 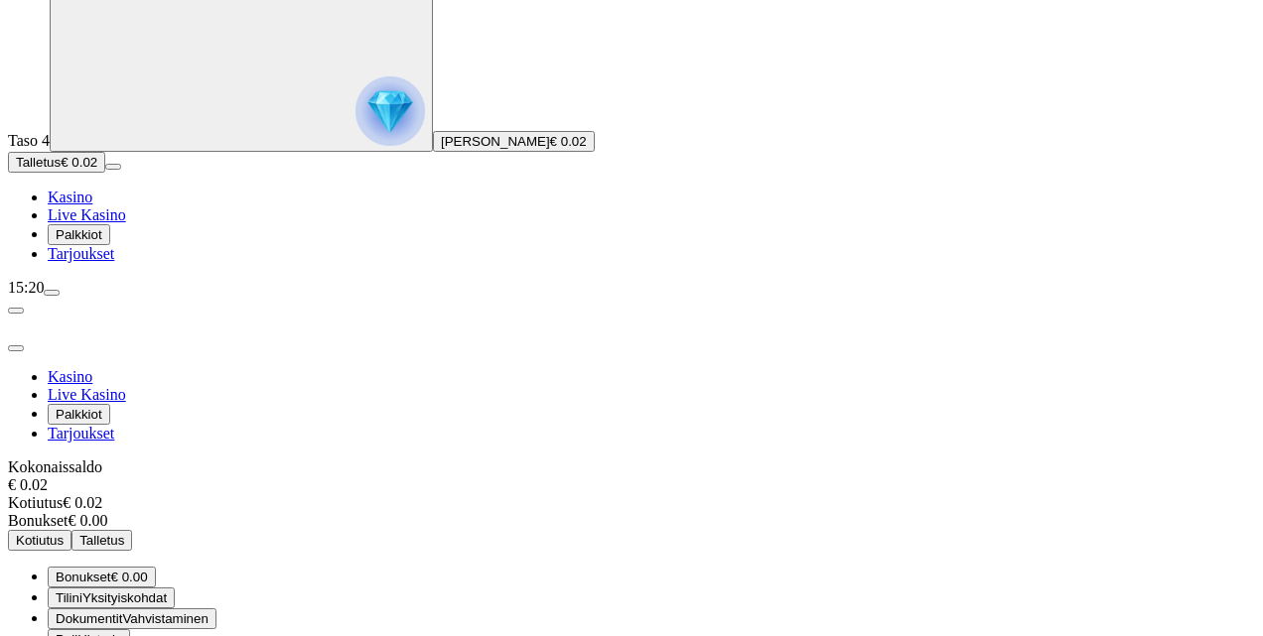 I want to click on span: Dokumentit, so click(x=88, y=619).